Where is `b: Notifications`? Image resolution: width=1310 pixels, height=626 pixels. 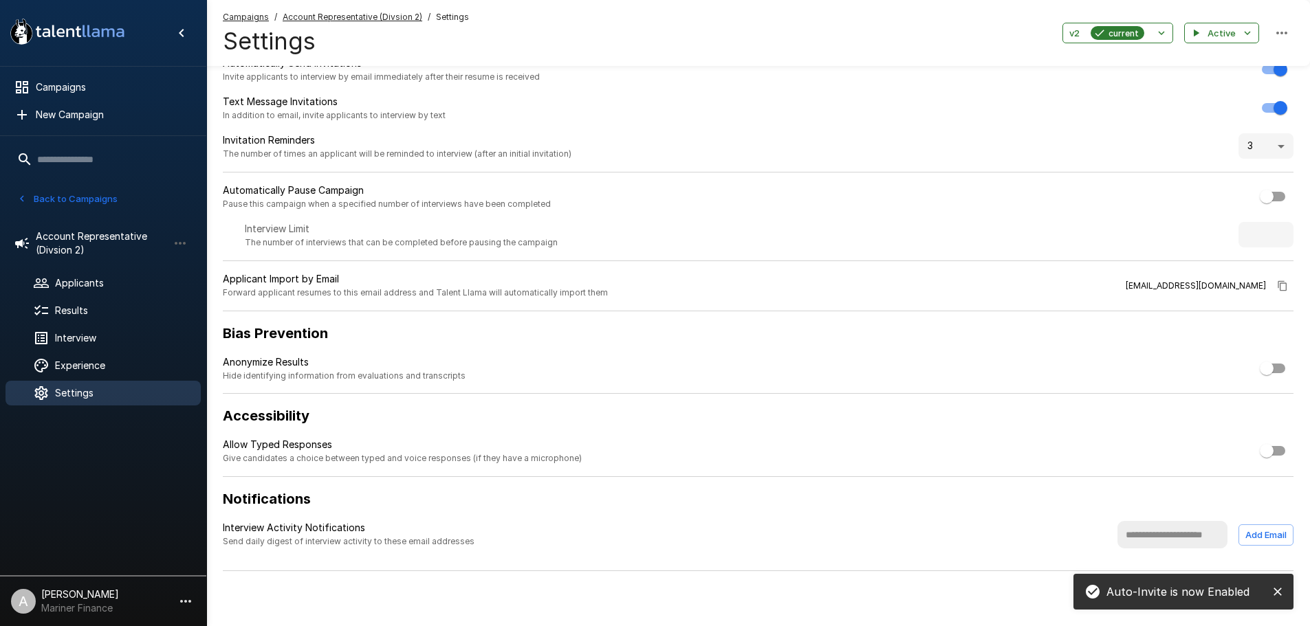
b: Notifications is located at coordinates (267, 499).